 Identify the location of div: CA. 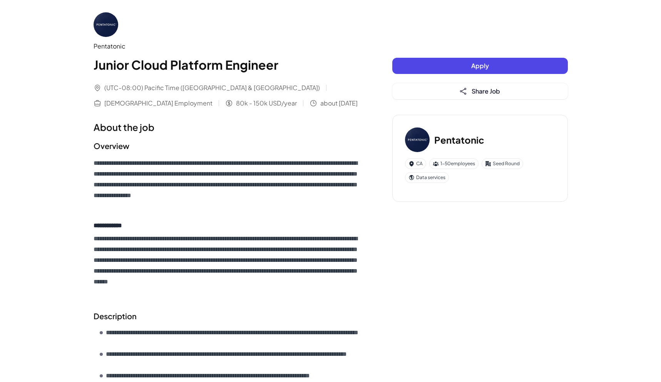
(415, 163).